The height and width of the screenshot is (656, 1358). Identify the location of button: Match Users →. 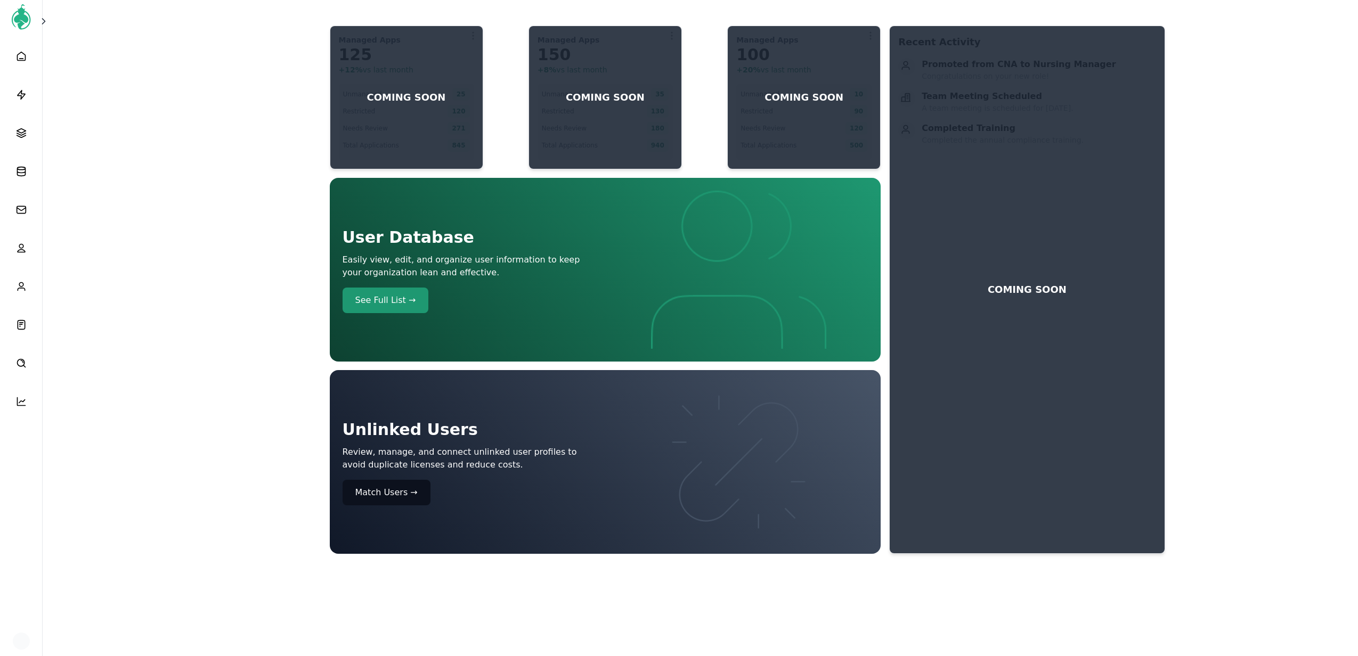
(386, 493).